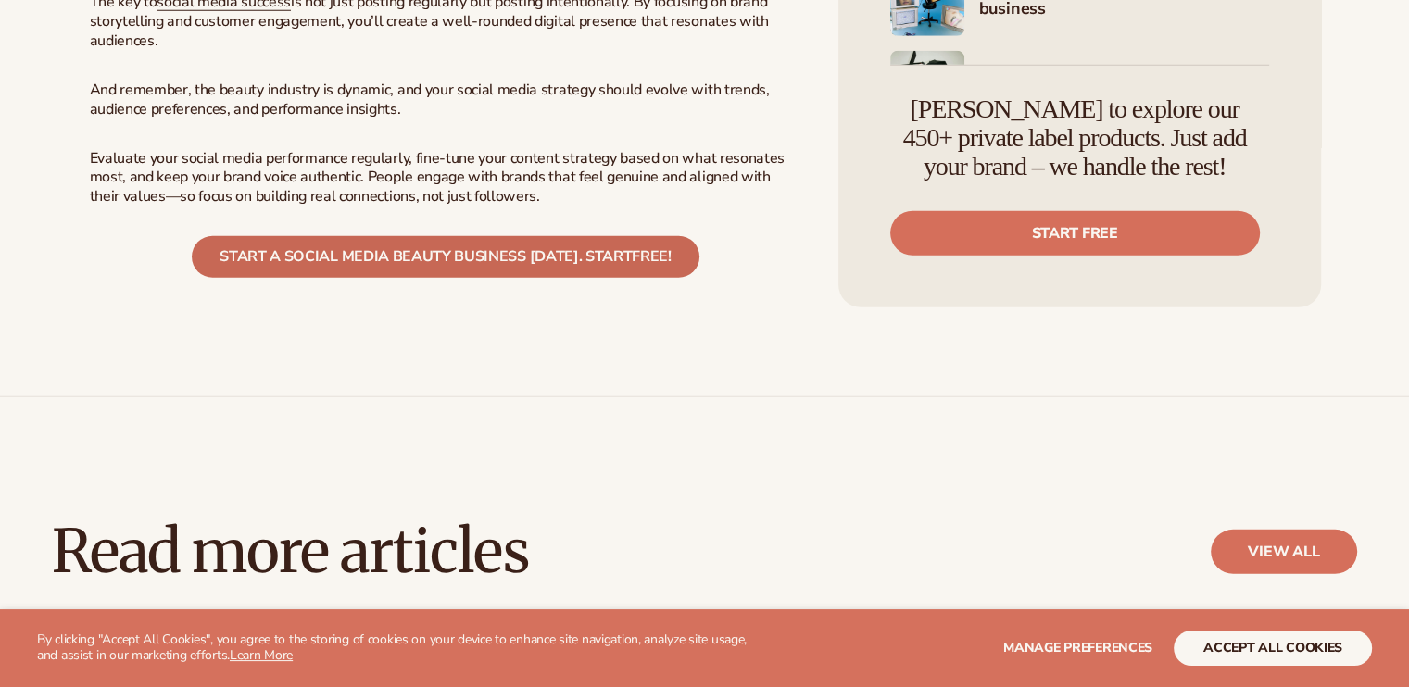 This screenshot has width=1409, height=687. I want to click on a: view all, so click(1284, 552).